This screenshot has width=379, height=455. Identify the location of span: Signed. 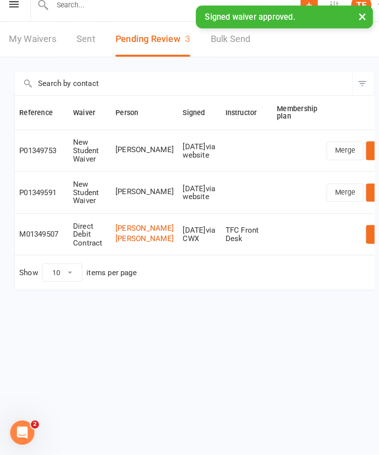
(194, 121).